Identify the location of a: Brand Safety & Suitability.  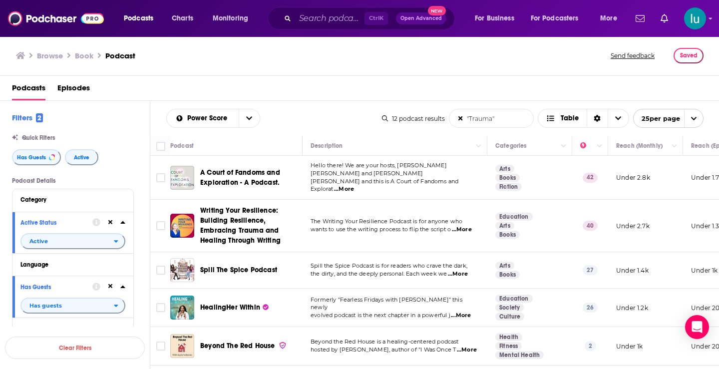
(73, 328).